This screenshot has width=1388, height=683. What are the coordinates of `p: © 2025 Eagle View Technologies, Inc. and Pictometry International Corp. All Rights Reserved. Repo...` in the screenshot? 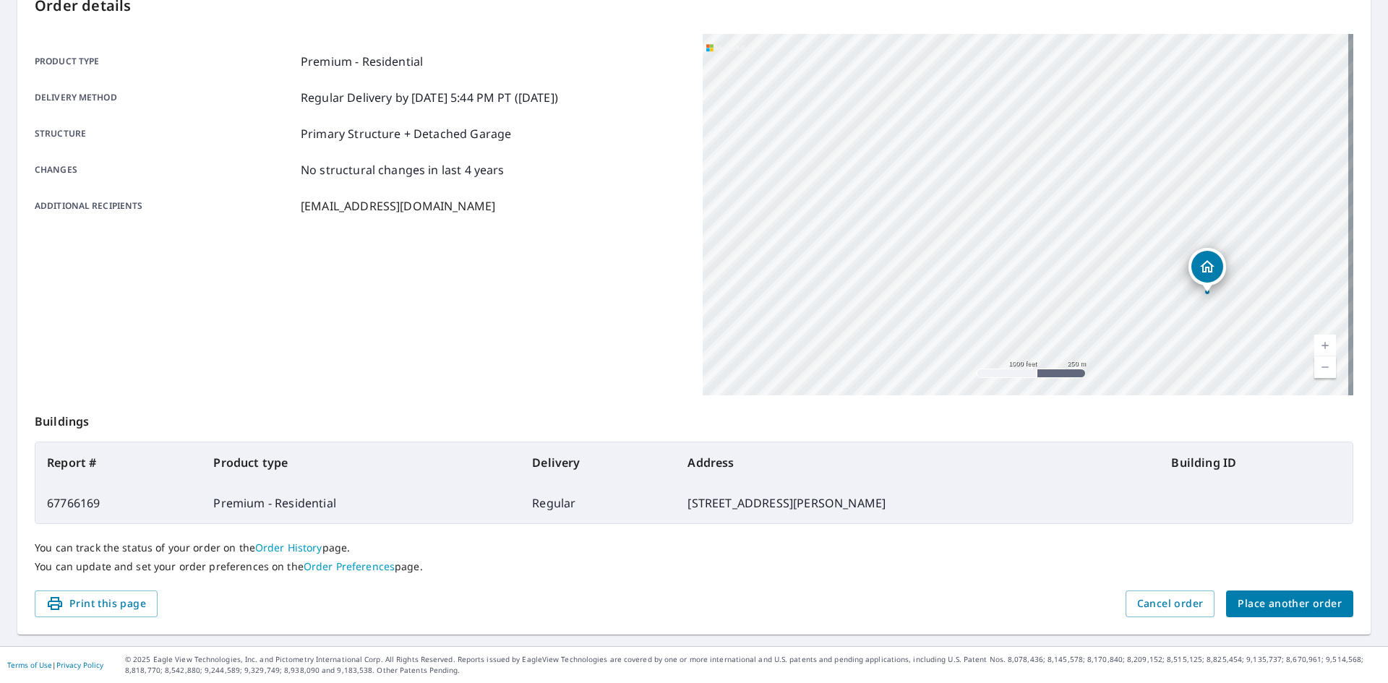 It's located at (752, 665).